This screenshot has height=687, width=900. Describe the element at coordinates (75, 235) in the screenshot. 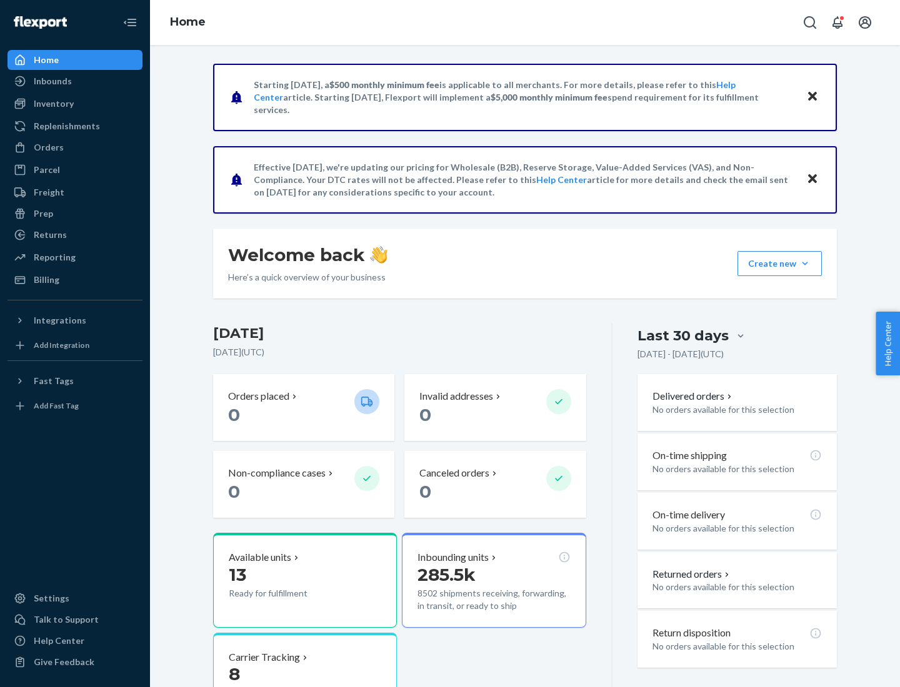

I see `a: Returns` at that location.